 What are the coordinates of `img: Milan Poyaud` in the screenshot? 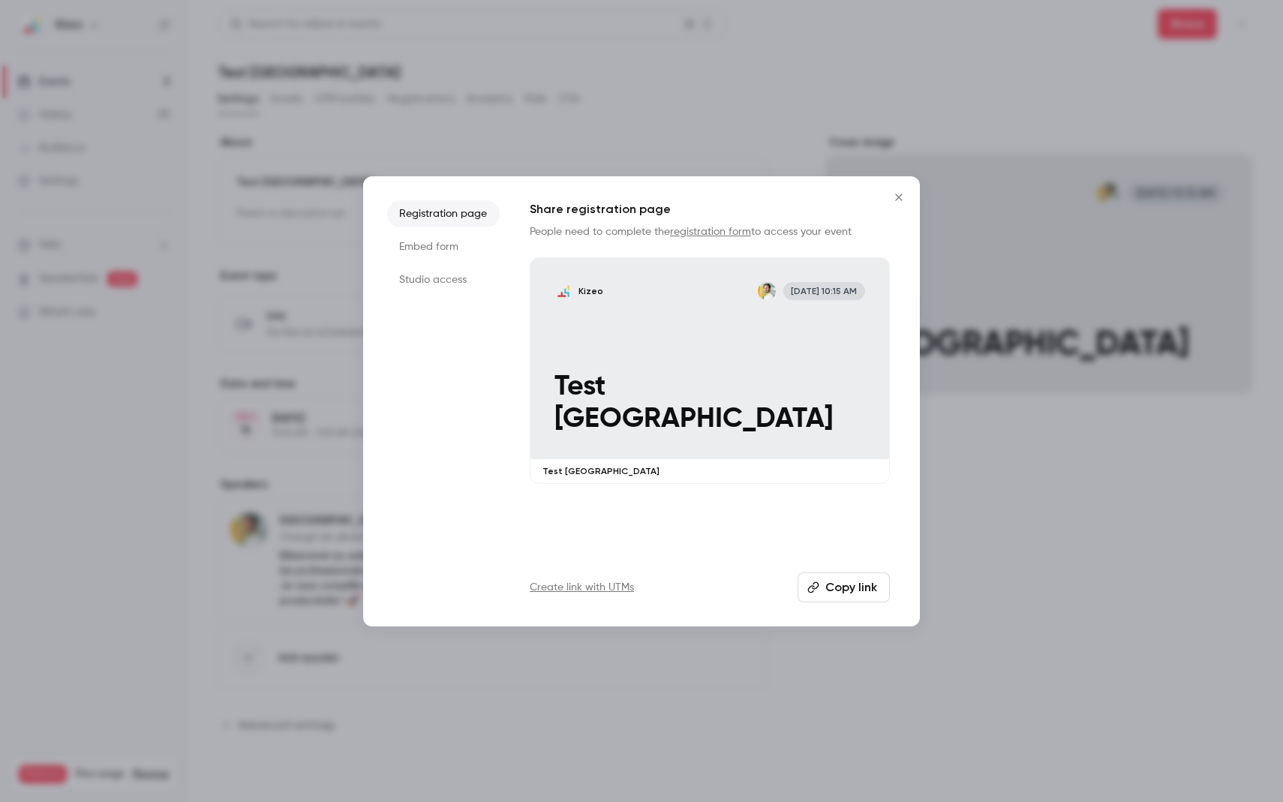 It's located at (767, 291).